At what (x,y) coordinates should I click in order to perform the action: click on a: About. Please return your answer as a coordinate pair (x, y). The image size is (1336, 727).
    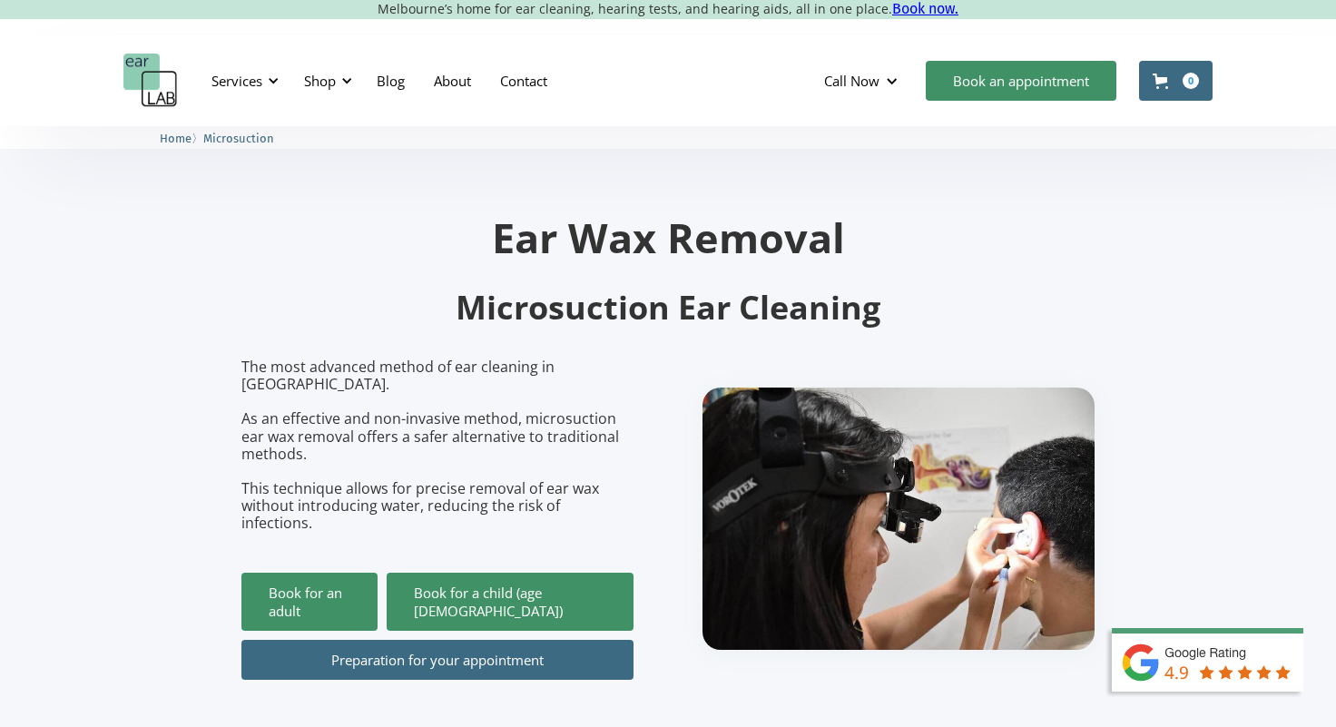
    Looking at the image, I should click on (452, 81).